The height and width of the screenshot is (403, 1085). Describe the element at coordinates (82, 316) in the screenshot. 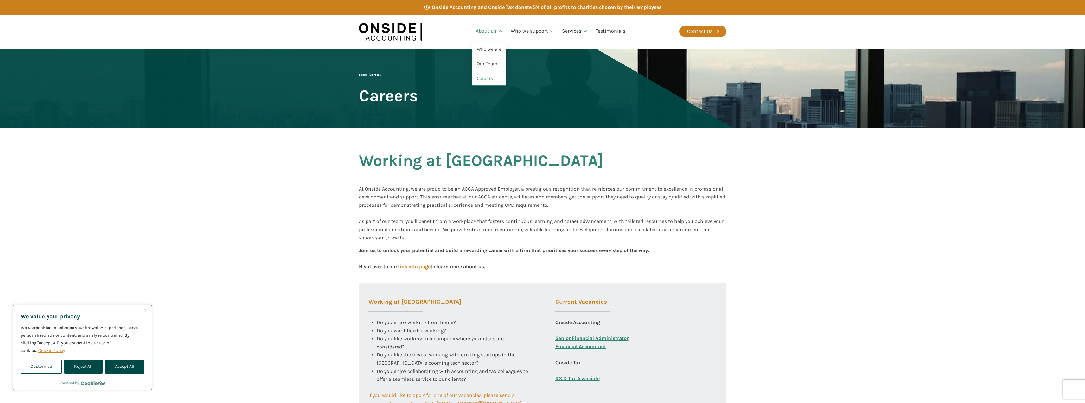

I see `p: We value your privacy` at that location.